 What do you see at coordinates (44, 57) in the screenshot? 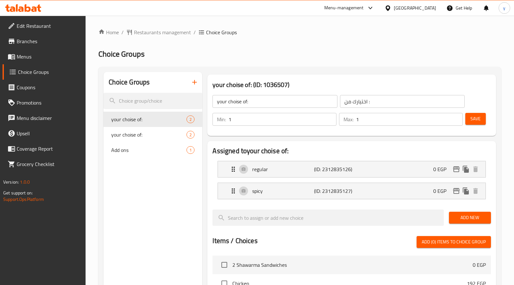
I see `a: Menus` at bounding box center [44, 57].